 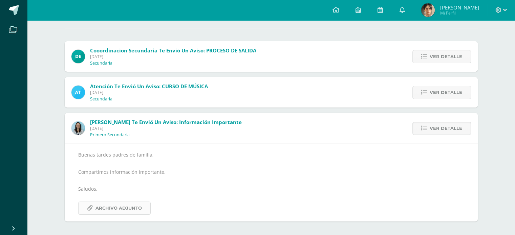 I want to click on div: Buenas tardes padres de familia, Compartimos información importante. Saludos,, so click(x=271, y=183).